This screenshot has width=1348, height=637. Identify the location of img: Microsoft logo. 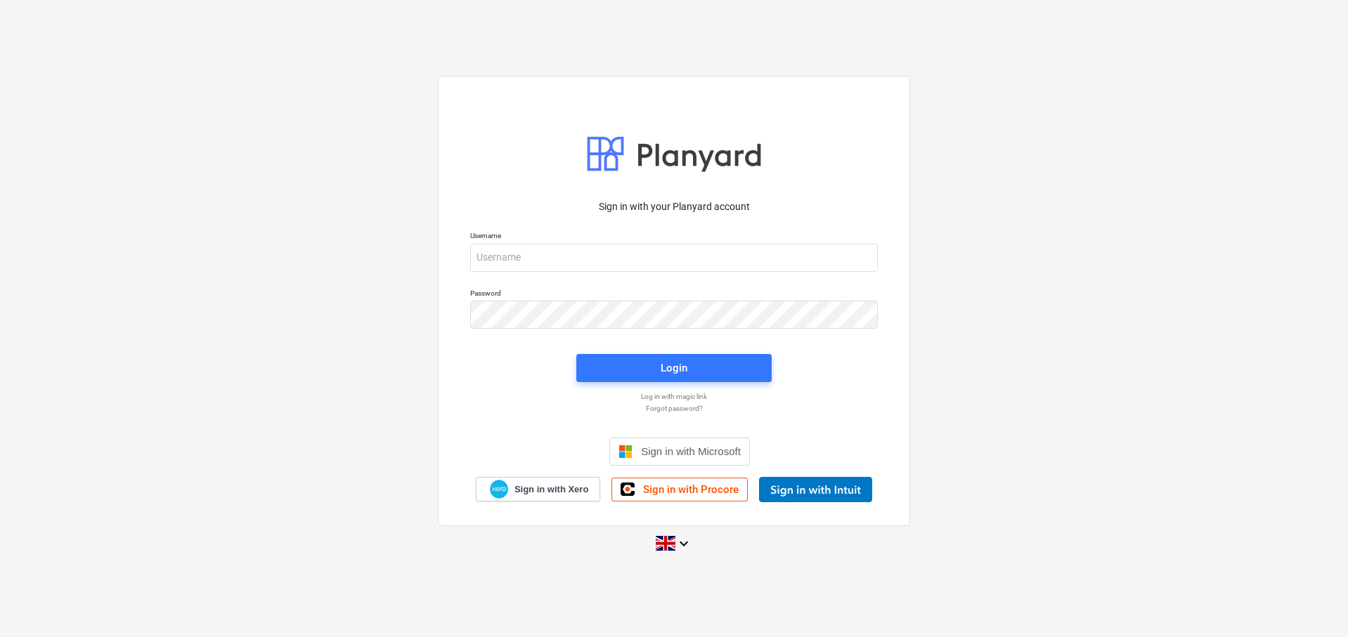
(625, 452).